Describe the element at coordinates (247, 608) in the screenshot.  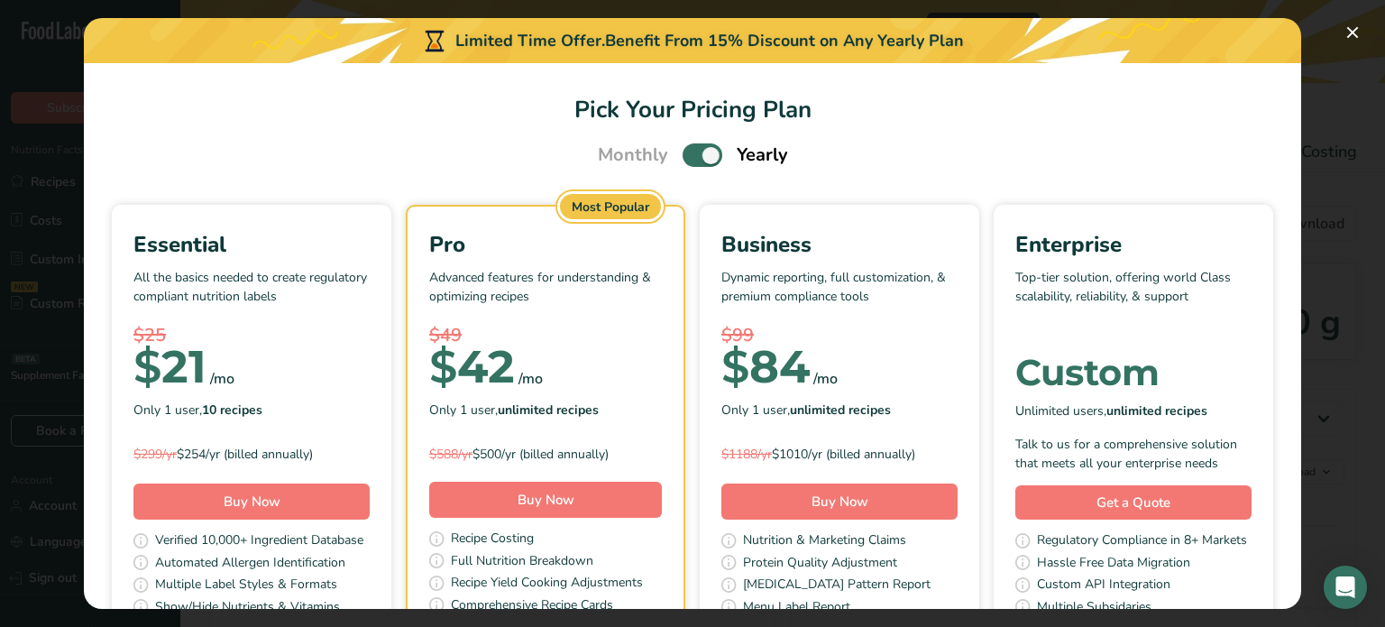
I see `span: Show/Hide Nutrients & Vitamins` at that location.